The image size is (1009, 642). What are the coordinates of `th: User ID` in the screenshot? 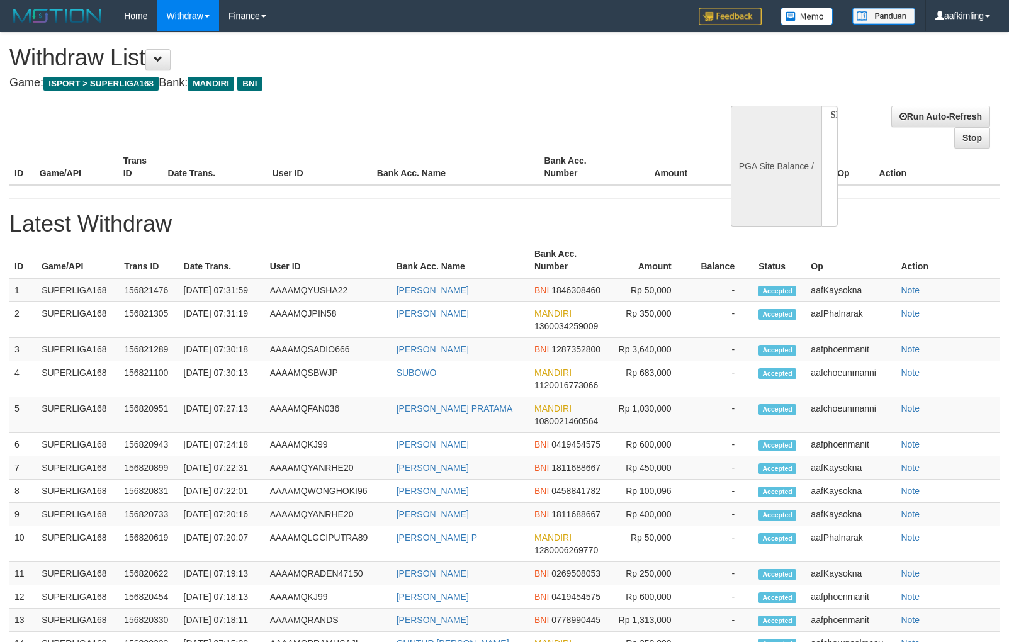 It's located at (328, 260).